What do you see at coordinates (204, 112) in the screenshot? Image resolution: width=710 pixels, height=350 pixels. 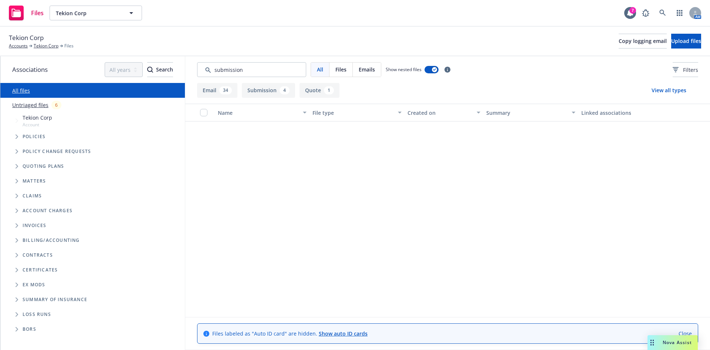 I see `input: Select all` at bounding box center [204, 112].